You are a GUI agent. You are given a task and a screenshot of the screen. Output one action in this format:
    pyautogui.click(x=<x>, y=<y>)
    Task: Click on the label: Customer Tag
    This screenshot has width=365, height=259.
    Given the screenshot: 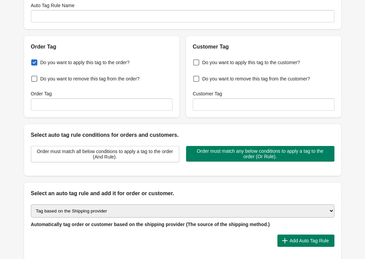 What is the action you would take?
    pyautogui.click(x=208, y=94)
    